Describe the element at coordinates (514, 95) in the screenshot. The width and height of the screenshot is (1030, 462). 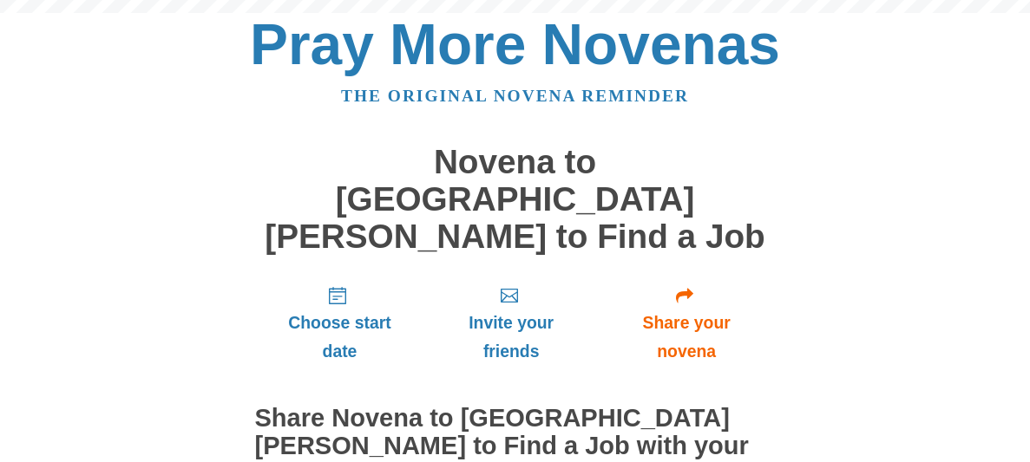
I see `a: The original novena reminder` at that location.